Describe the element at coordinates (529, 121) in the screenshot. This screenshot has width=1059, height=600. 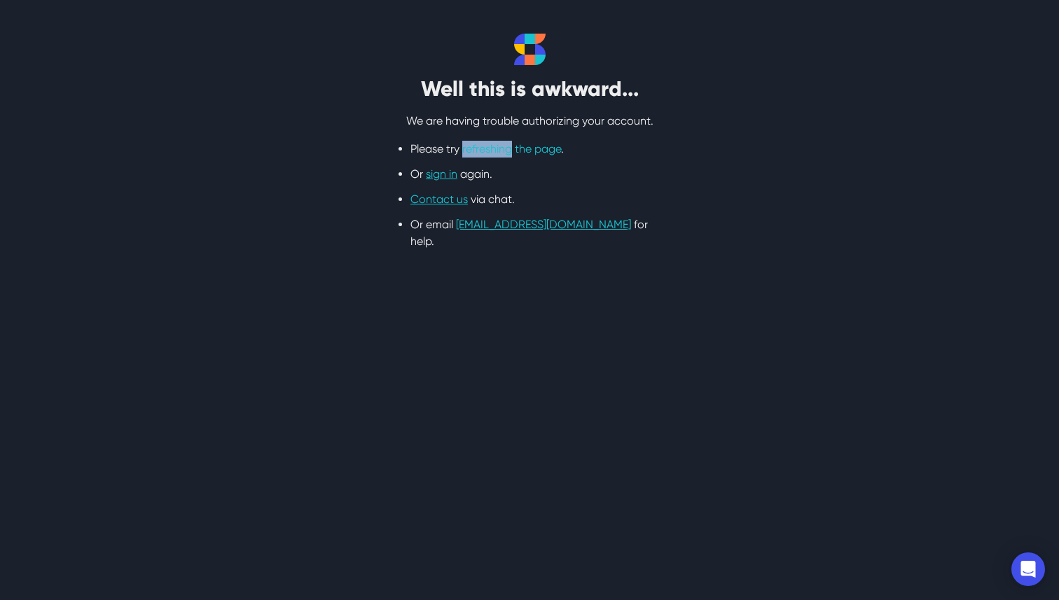
I see `p: We are having trouble authorizing your account.` at that location.